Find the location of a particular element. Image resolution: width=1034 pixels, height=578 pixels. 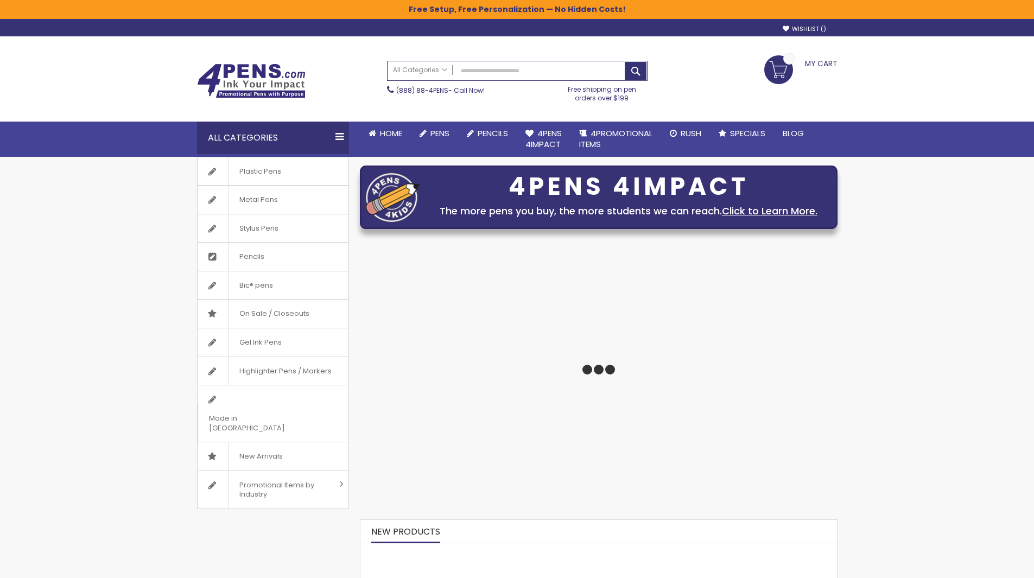

span: Specials is located at coordinates (747, 133).